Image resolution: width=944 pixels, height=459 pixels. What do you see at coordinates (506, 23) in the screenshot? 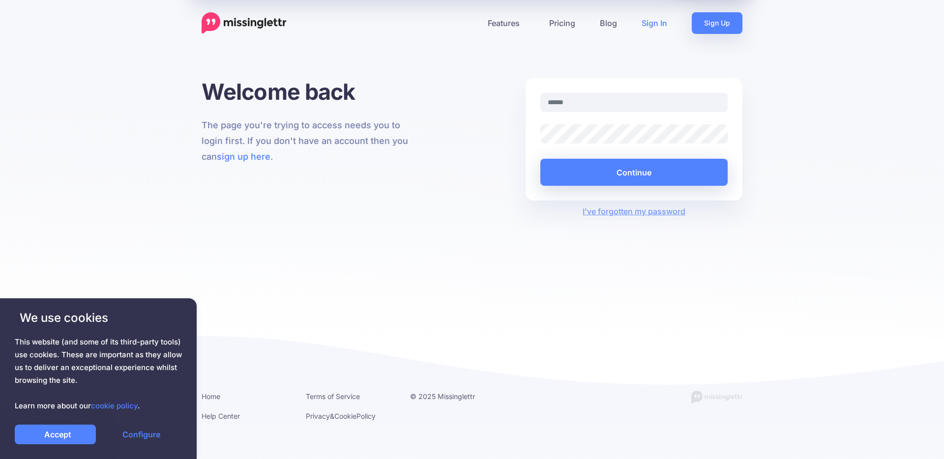
I see `a: Features` at bounding box center [506, 23].